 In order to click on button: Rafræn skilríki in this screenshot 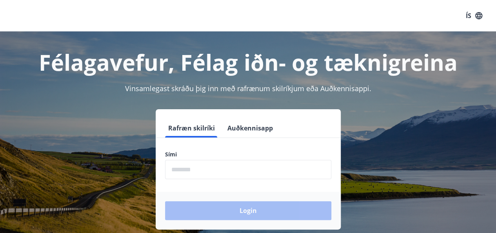, I will do `click(191, 128)`.